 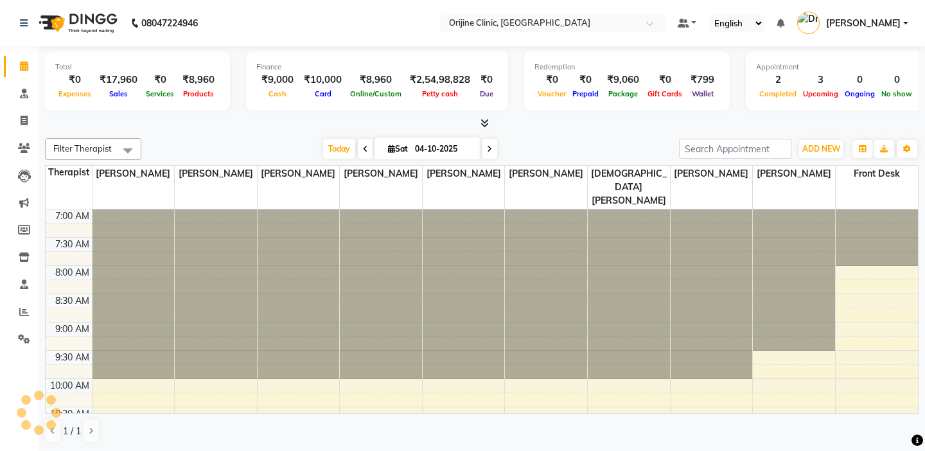 I want to click on span: Upcoming, so click(x=820, y=94).